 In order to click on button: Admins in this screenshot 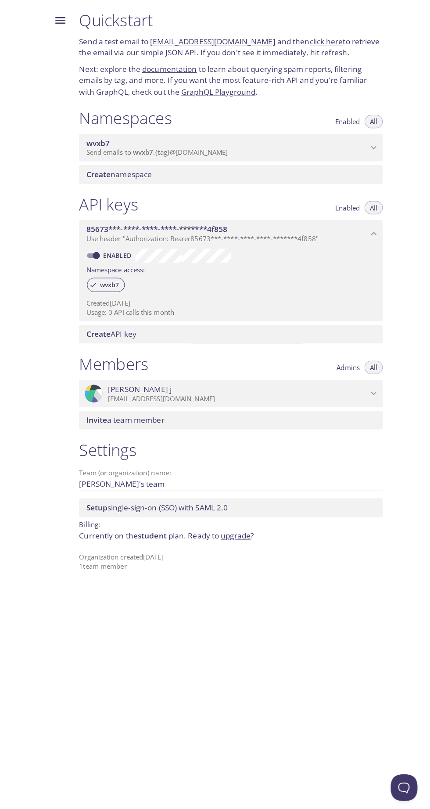, I will do `click(344, 363)`.